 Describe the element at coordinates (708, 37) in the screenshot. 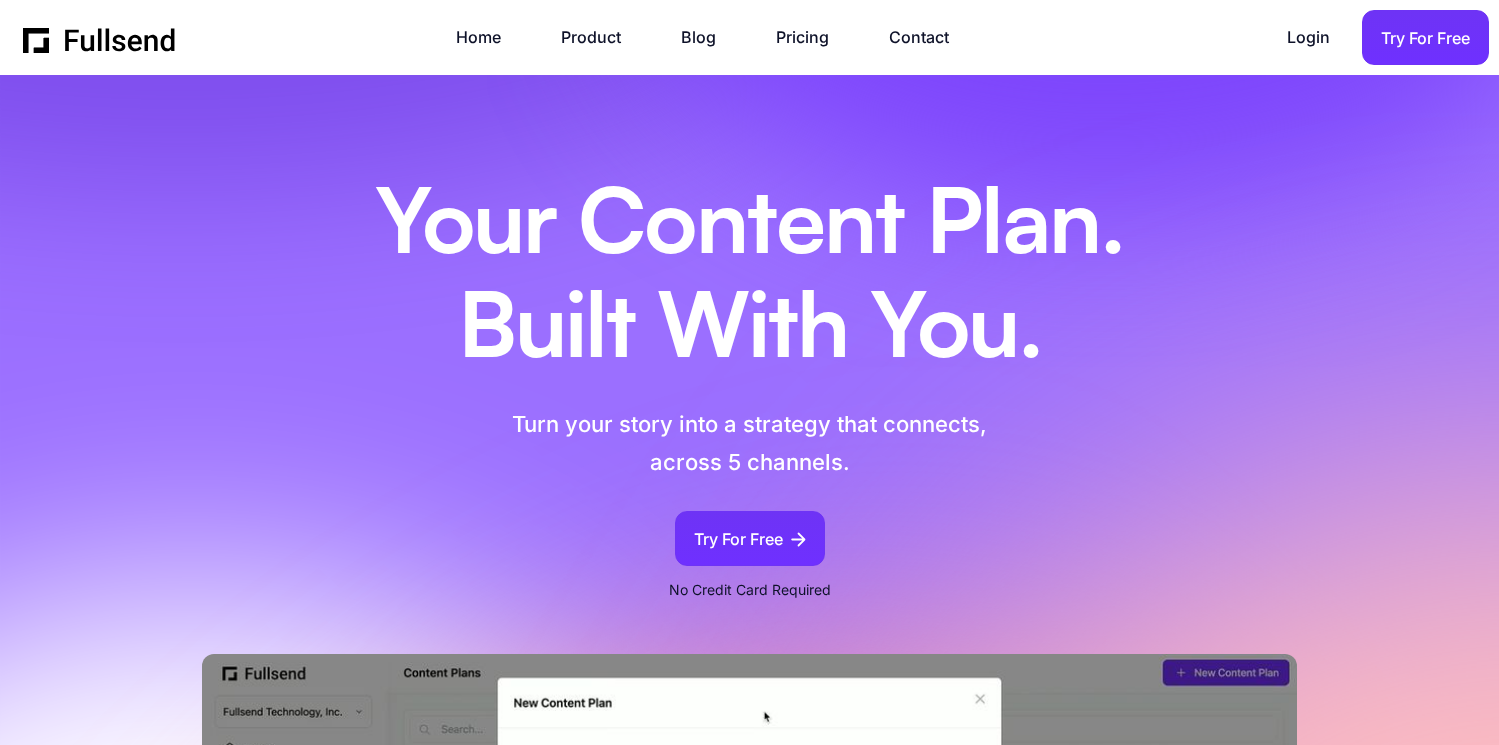

I see `a: Blog` at that location.